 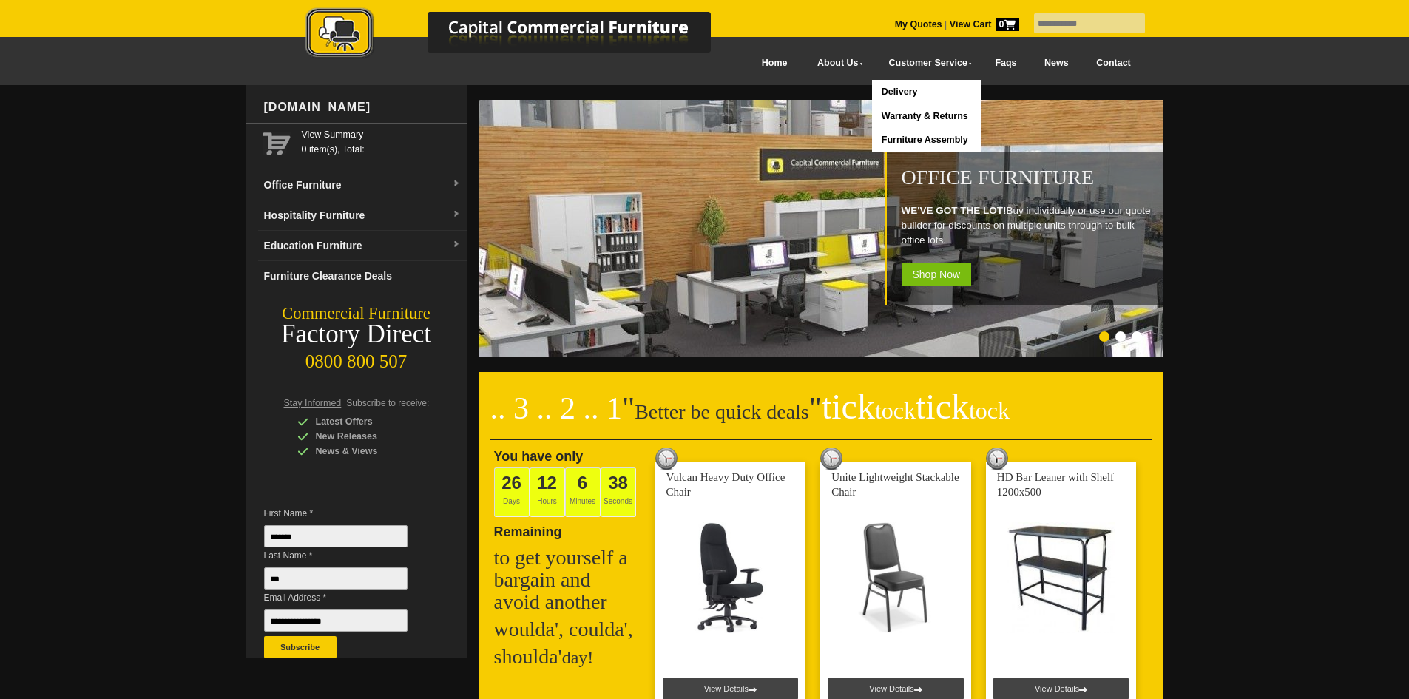 I want to click on li: Page dot 1, so click(x=1104, y=336).